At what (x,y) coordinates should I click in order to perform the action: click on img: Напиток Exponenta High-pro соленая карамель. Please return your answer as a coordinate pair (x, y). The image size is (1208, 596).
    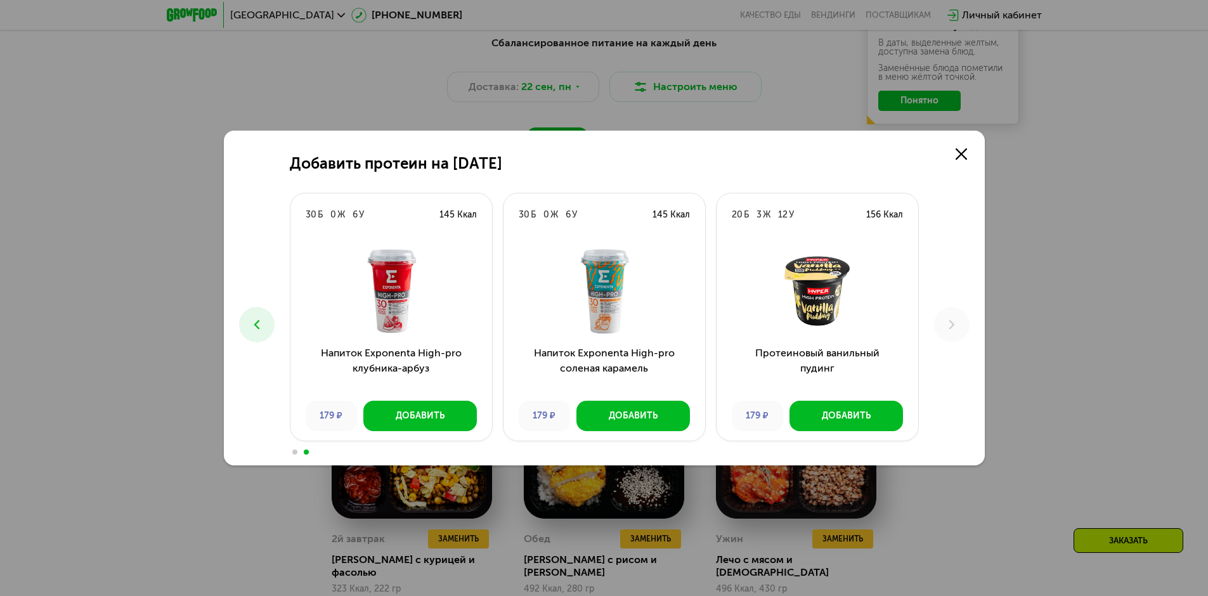
    Looking at the image, I should click on (604, 291).